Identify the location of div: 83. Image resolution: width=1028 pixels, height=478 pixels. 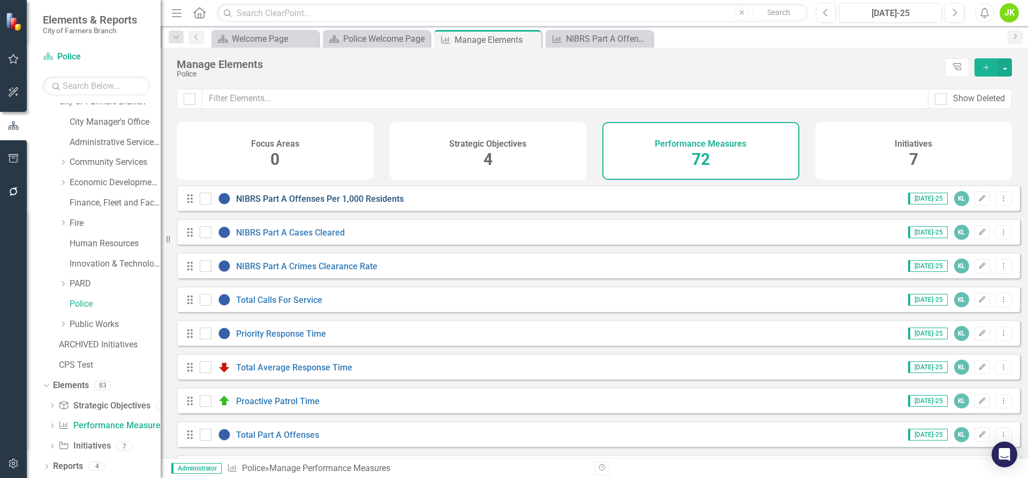
(103, 385).